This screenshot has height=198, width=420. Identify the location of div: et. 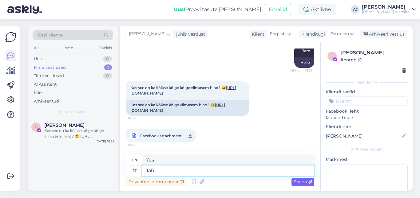
(134, 171).